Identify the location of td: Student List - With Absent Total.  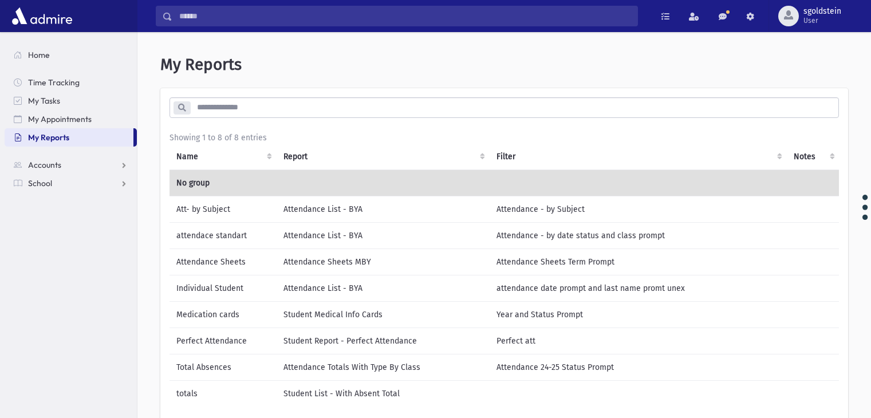
(383, 393).